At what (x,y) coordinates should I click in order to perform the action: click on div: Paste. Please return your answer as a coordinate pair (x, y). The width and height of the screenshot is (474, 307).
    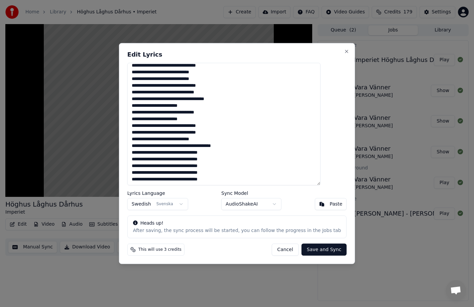
    Looking at the image, I should click on (336, 204).